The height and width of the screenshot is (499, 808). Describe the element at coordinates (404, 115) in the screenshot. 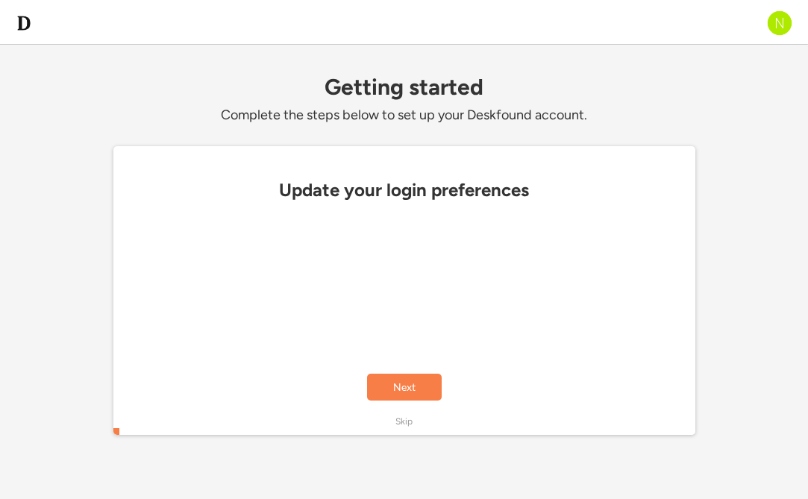

I see `div: Complete the steps below to set up your Deskfound account.` at that location.